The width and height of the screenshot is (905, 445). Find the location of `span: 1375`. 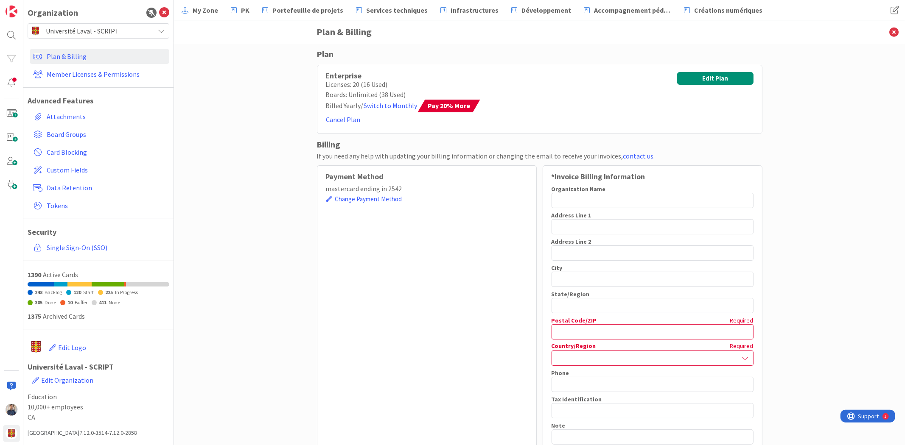

span: 1375 is located at coordinates (34, 316).